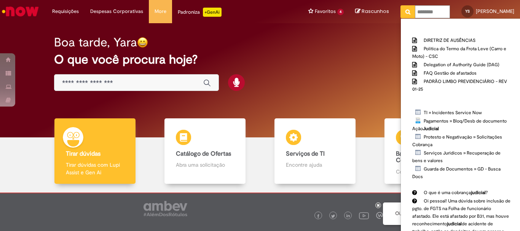 The height and width of the screenshot is (231, 520). What do you see at coordinates (66, 11) in the screenshot?
I see `span: Requisições` at bounding box center [66, 11].